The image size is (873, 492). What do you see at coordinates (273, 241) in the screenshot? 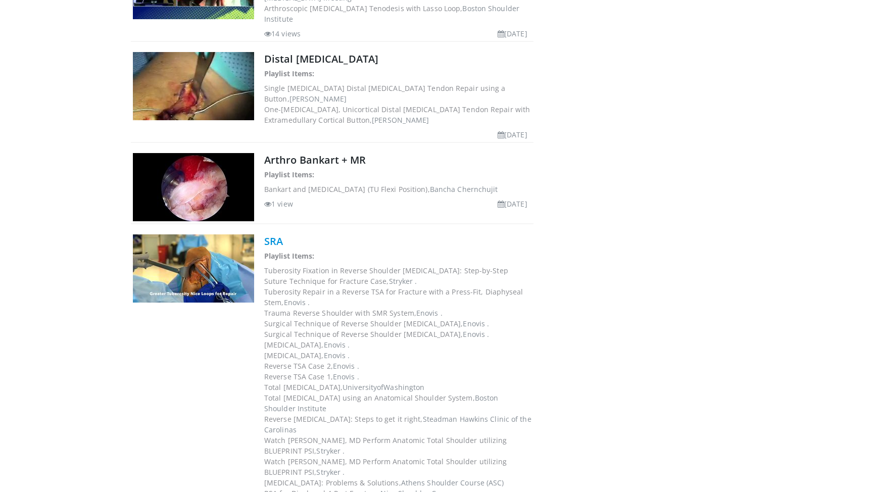
I see `a: SRA` at bounding box center [273, 241].